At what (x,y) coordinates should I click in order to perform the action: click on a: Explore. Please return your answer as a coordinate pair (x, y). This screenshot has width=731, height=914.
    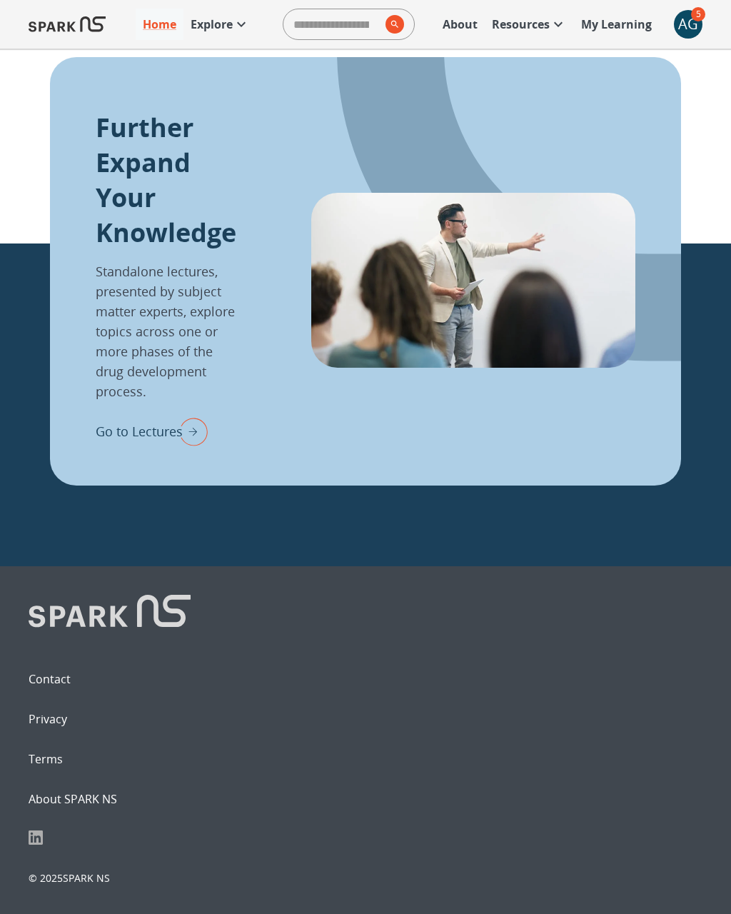
    Looking at the image, I should click on (220, 24).